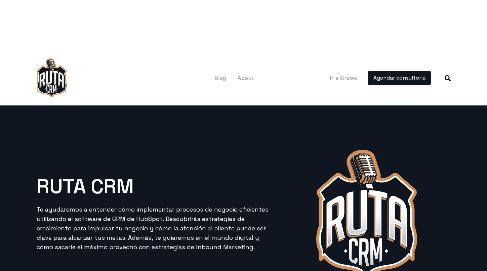 This screenshot has width=487, height=271. I want to click on p: Te ayudaremos a entender cómo implementar procesos de negocio eficientes utilizando el software d..., so click(156, 229).